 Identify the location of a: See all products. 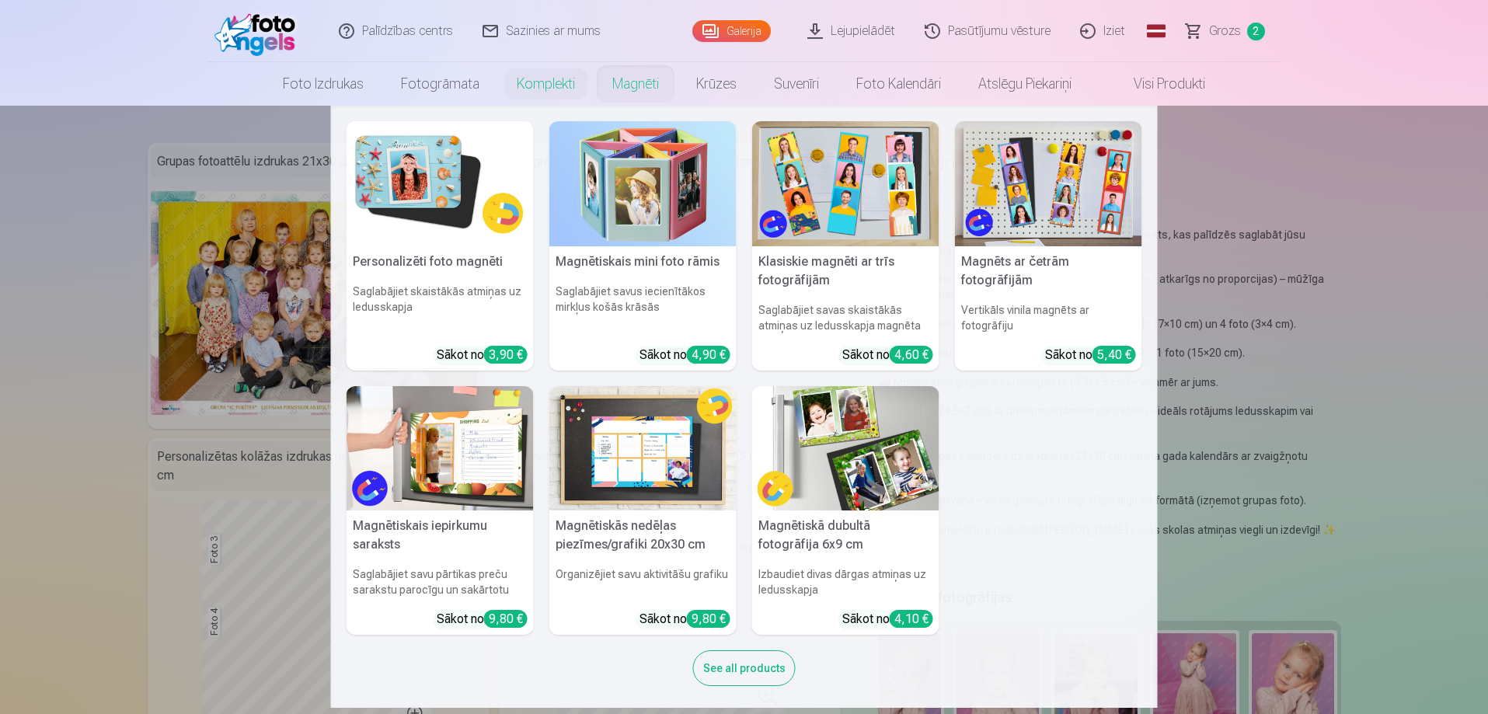
(744, 667).